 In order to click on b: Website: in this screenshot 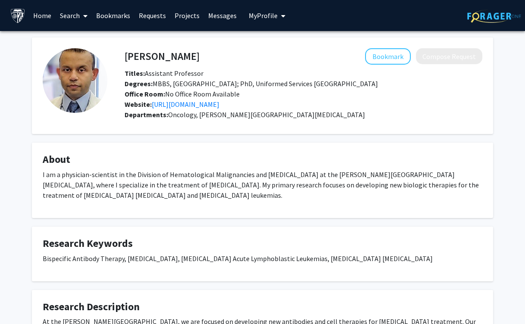, I will do `click(138, 104)`.